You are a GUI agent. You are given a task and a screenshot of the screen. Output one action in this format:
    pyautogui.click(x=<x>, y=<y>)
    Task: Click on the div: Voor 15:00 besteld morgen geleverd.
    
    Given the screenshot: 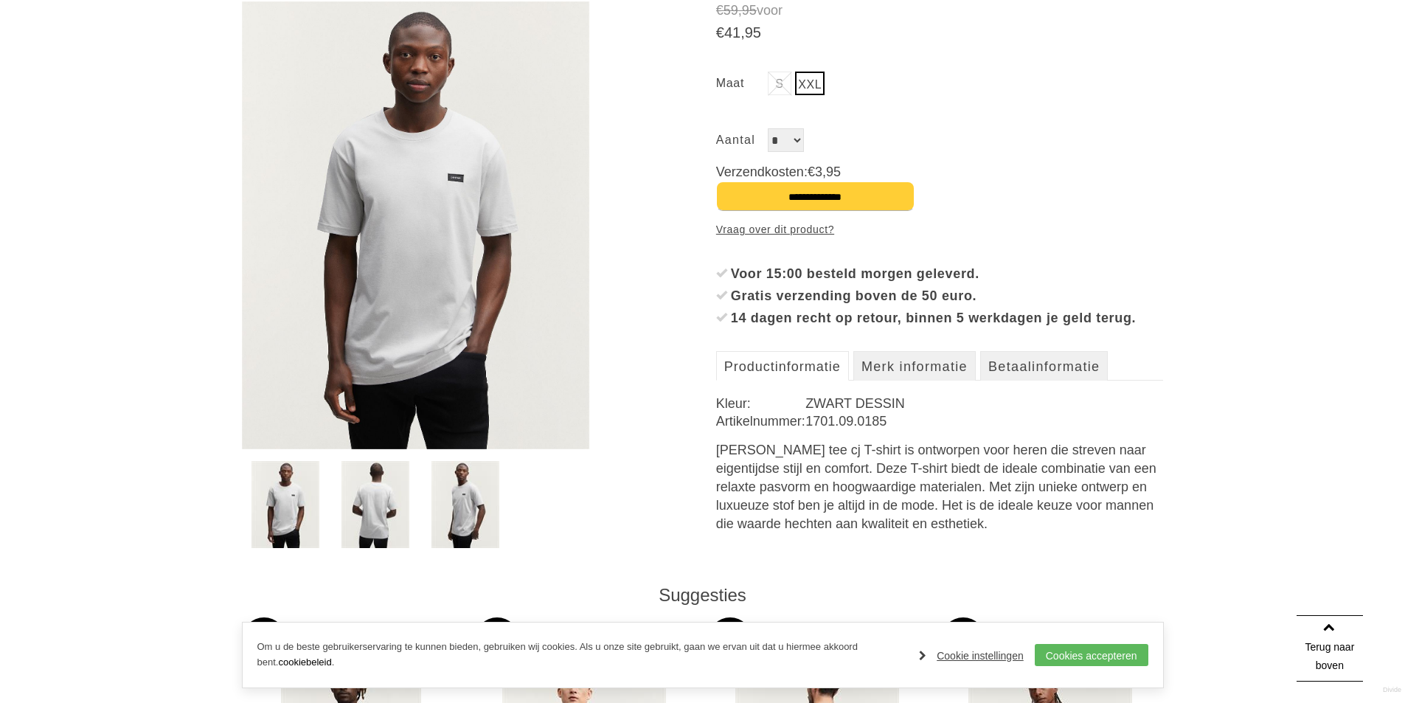 What is the action you would take?
    pyautogui.click(x=947, y=274)
    